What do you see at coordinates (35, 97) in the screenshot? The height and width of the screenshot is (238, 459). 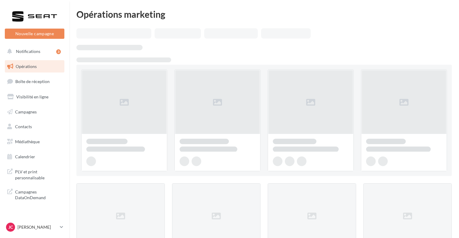 I see `a: Visibilité en ligne` at bounding box center [35, 97].